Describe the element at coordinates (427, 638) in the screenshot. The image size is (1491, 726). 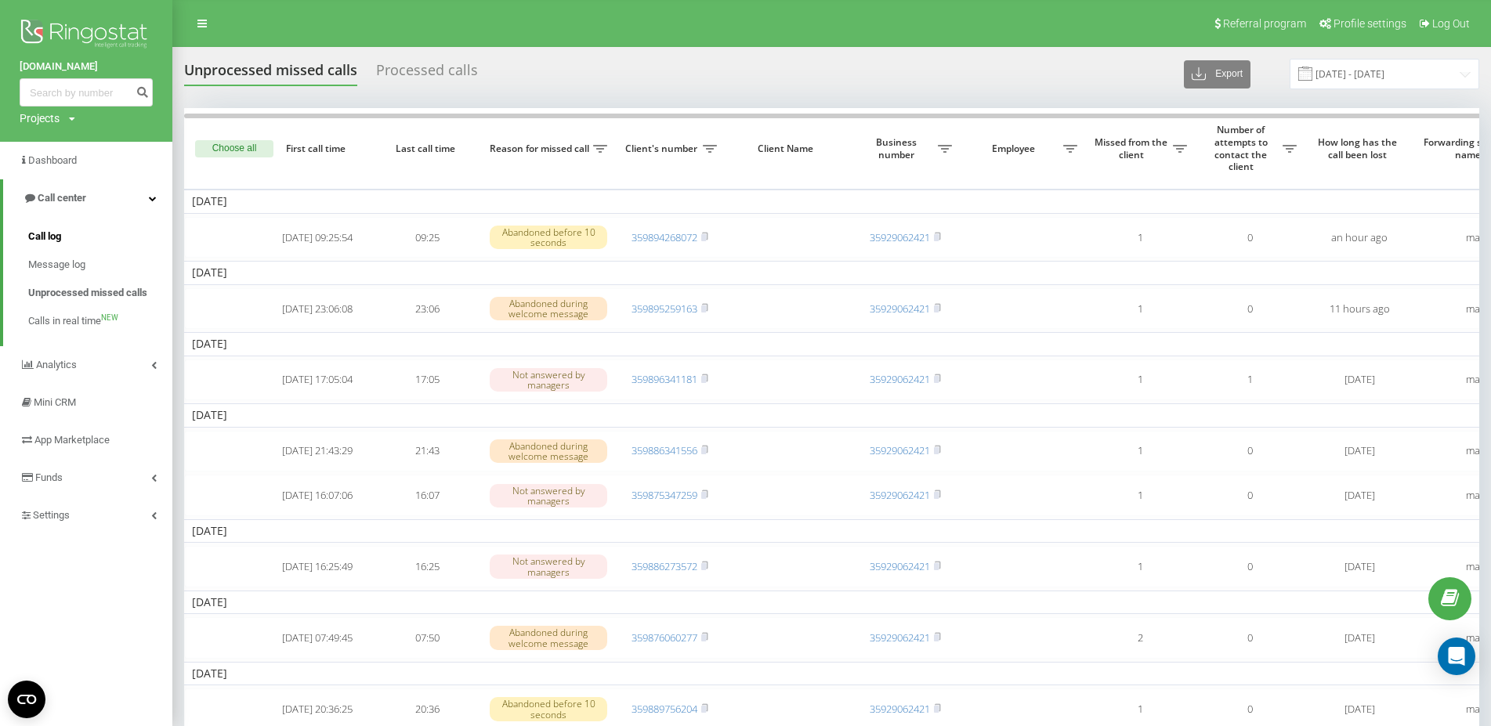
I see `td: 07:50` at that location.